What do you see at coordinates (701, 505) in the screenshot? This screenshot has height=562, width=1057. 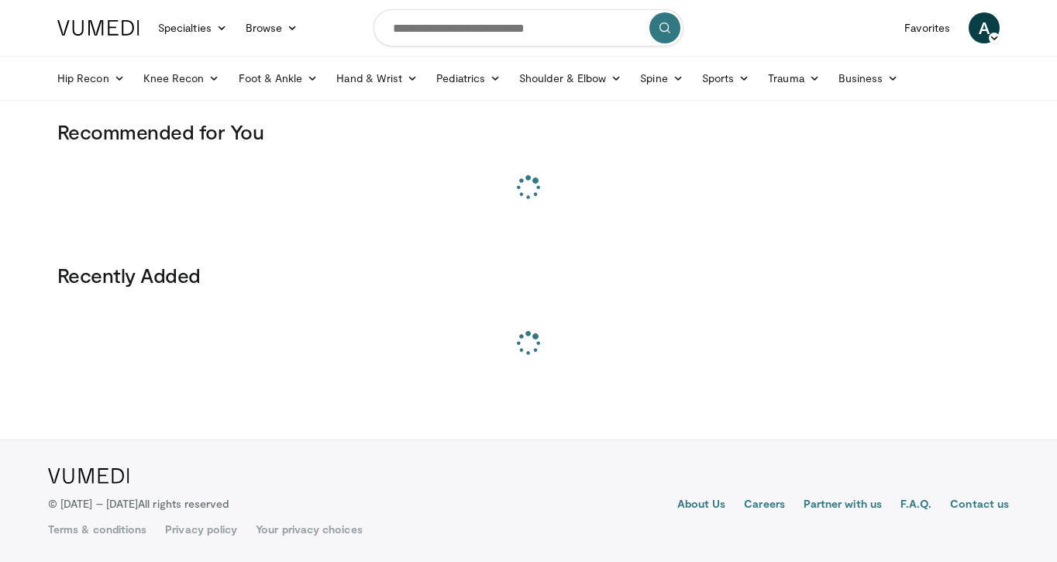 I see `a: About Us` at bounding box center [701, 505].